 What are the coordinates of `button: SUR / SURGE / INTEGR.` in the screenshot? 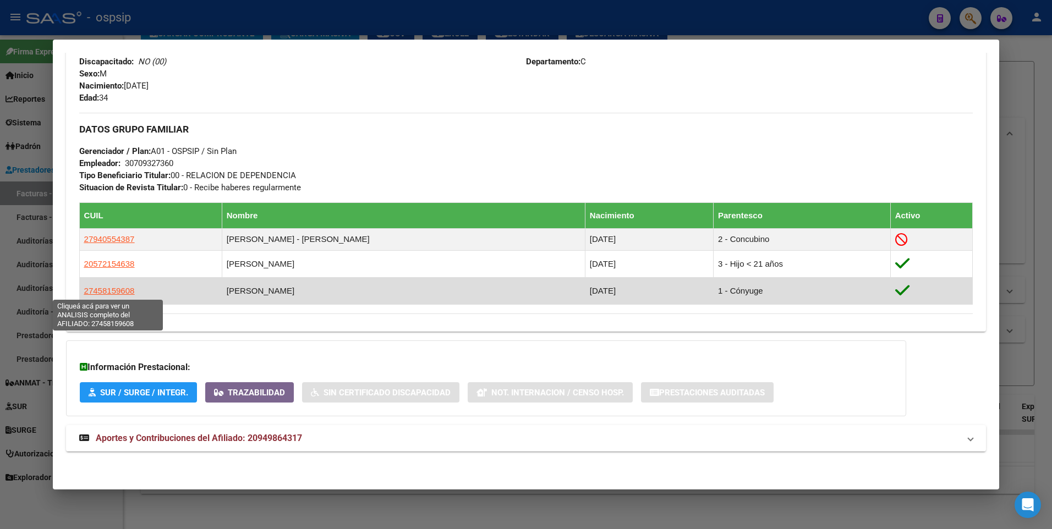 It's located at (138, 392).